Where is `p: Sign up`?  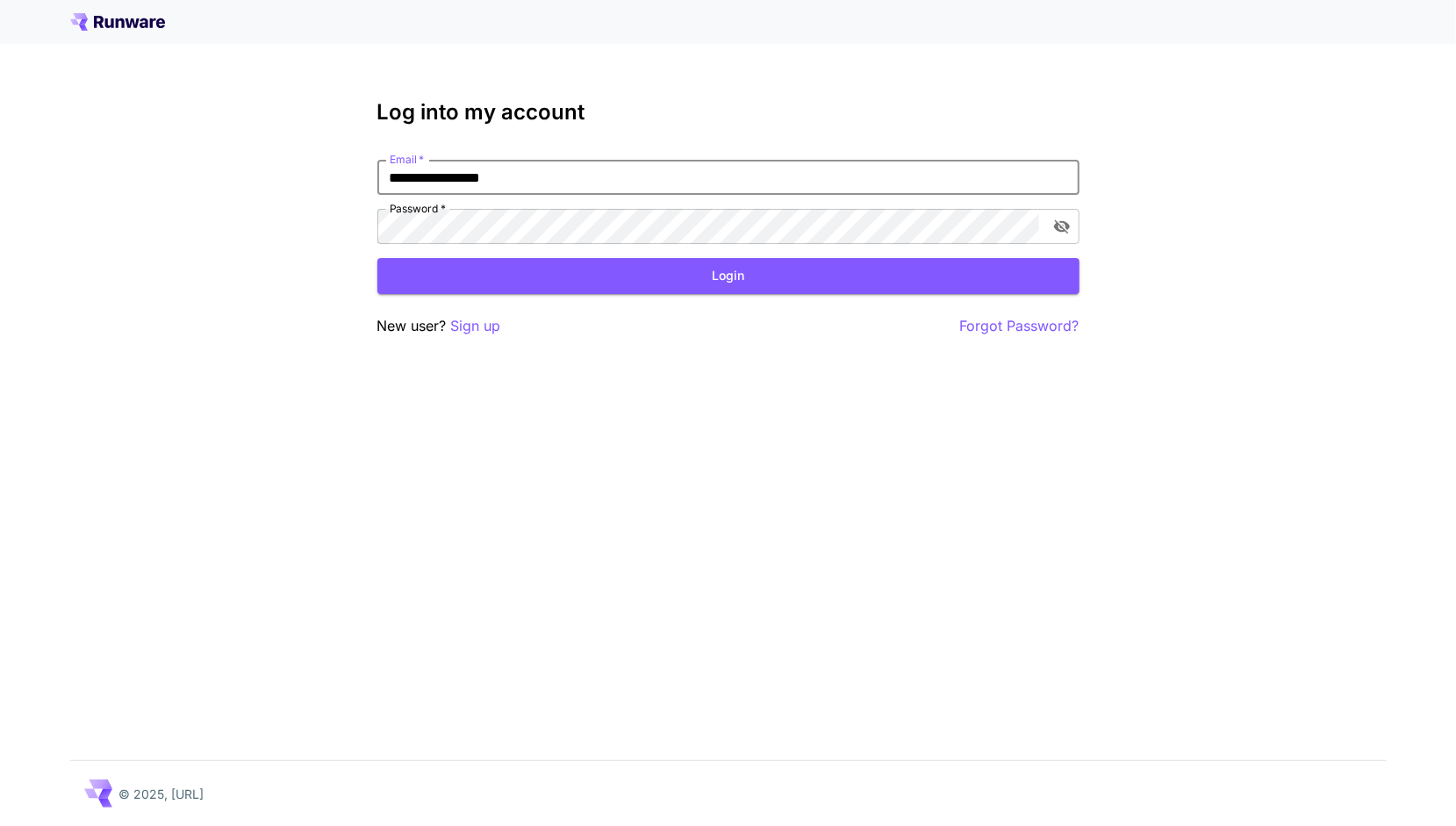
p: Sign up is located at coordinates (476, 326).